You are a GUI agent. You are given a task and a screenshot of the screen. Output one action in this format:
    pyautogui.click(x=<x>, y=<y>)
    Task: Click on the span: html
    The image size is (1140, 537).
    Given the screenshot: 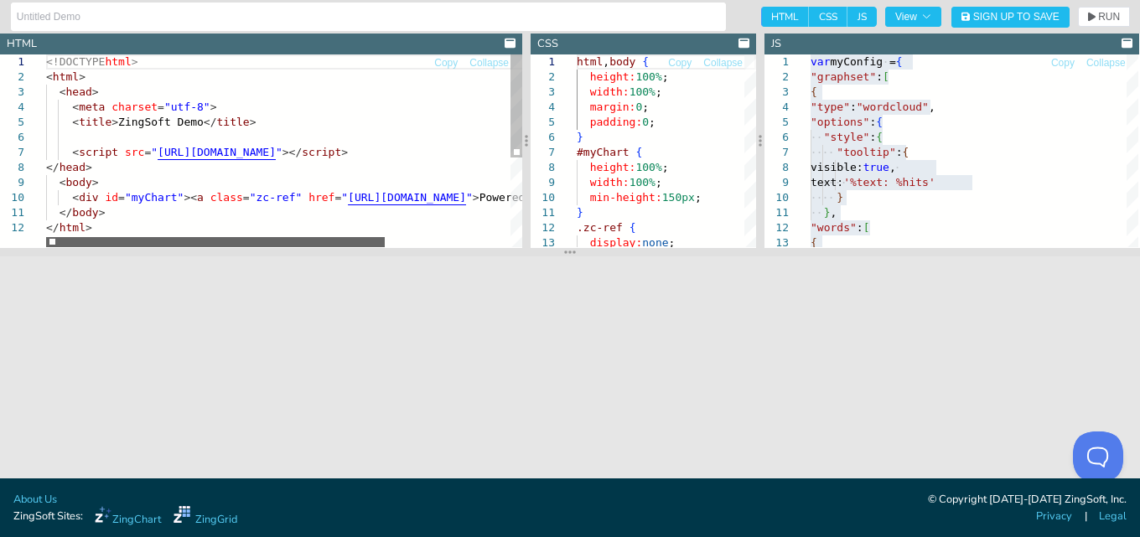 What is the action you would take?
    pyautogui.click(x=72, y=227)
    